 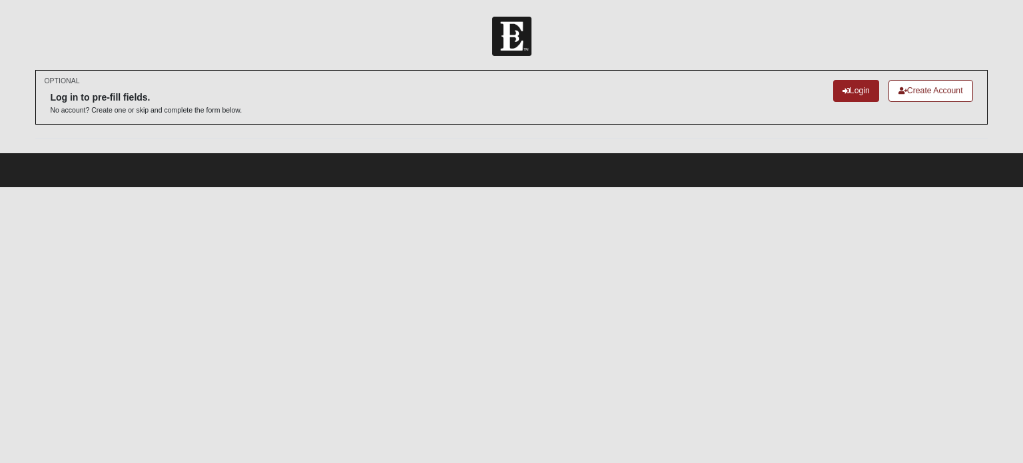 What do you see at coordinates (930, 91) in the screenshot?
I see `a: Create Account` at bounding box center [930, 91].